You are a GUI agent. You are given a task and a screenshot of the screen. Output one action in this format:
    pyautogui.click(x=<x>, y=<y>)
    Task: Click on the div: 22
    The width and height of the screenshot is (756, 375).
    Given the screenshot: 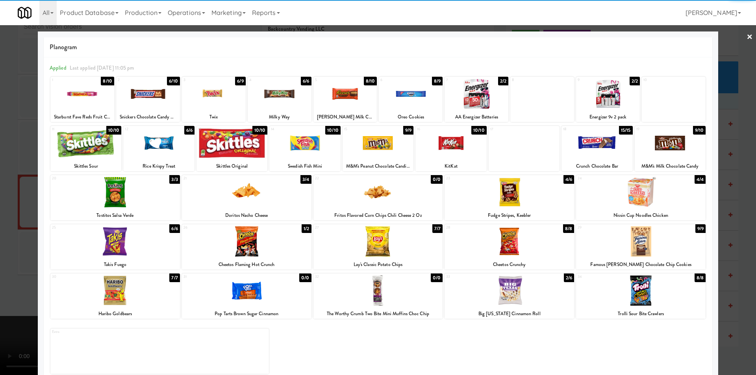 What is the action you would take?
    pyautogui.click(x=347, y=178)
    